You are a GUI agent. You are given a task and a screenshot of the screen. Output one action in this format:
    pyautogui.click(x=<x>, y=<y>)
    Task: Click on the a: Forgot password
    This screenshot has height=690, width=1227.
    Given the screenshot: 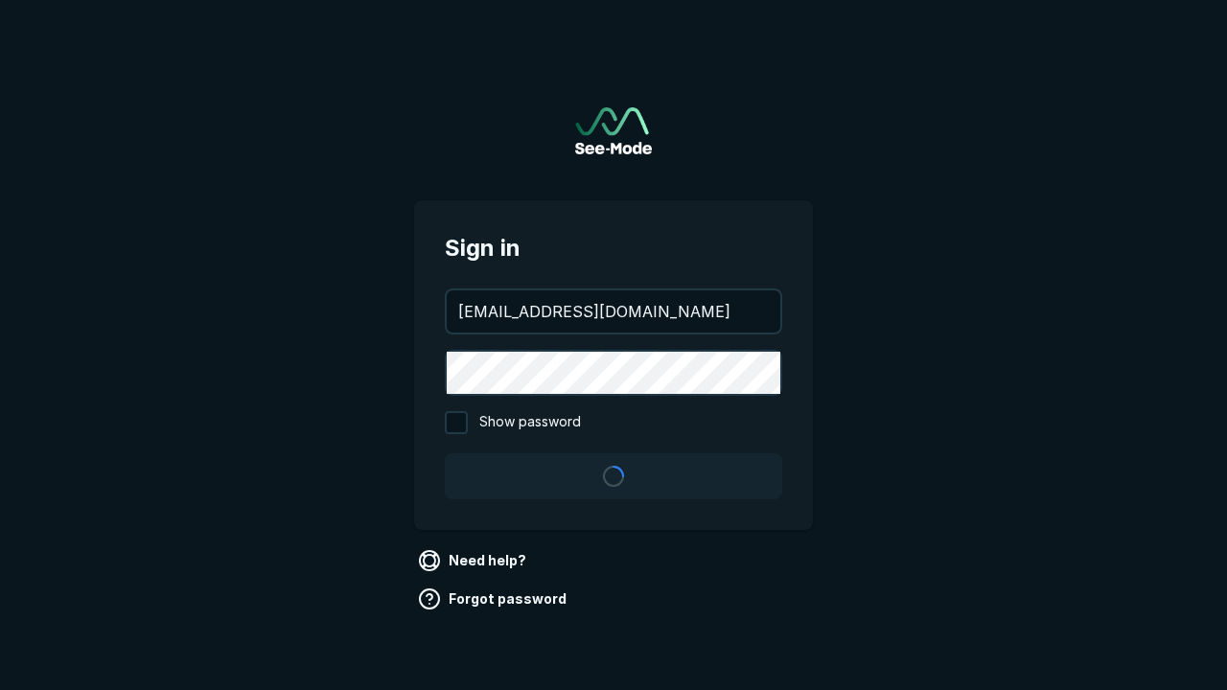 What is the action you would take?
    pyautogui.click(x=494, y=599)
    